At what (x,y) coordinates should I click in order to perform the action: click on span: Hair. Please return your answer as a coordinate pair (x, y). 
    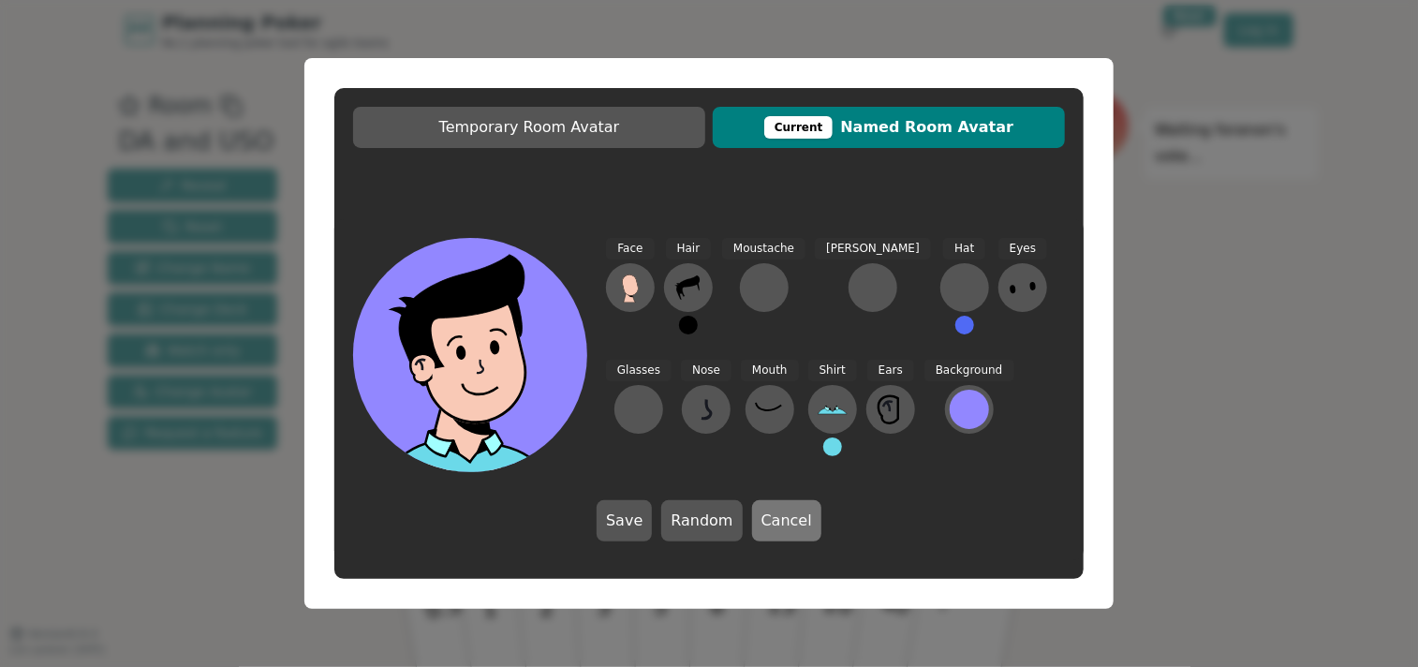
    Looking at the image, I should click on (688, 248).